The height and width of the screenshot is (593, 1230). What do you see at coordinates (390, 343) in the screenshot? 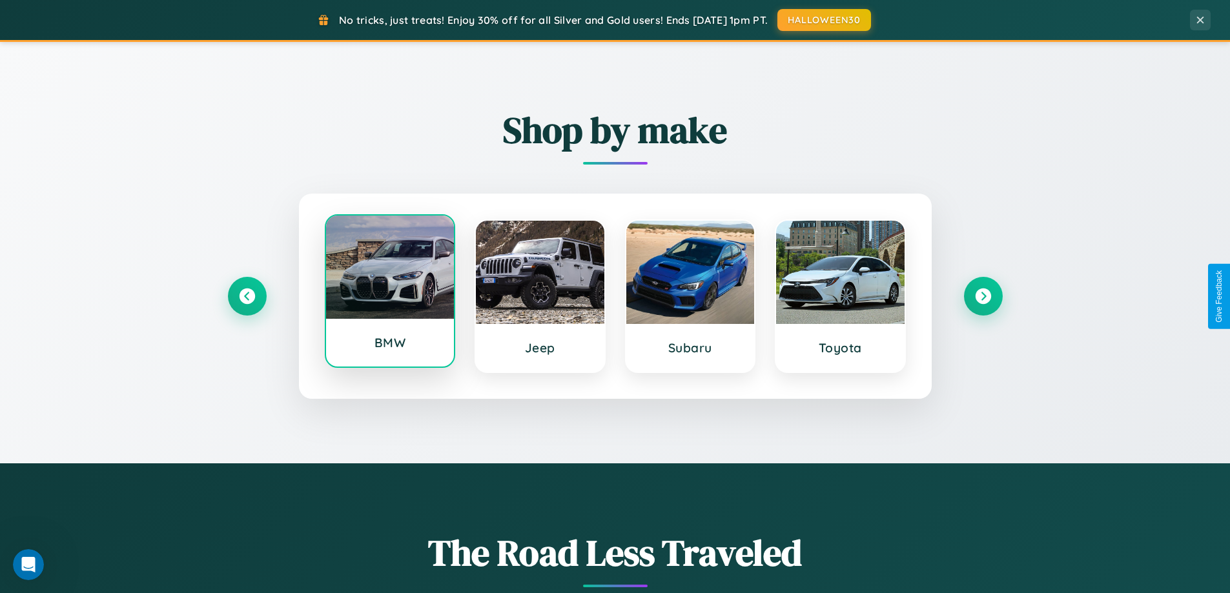
I see `h3: BMW` at bounding box center [390, 343].